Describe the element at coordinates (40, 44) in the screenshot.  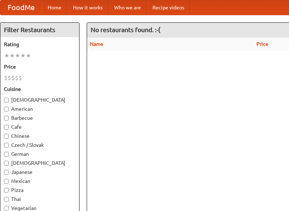
I see `h5: Rating` at that location.